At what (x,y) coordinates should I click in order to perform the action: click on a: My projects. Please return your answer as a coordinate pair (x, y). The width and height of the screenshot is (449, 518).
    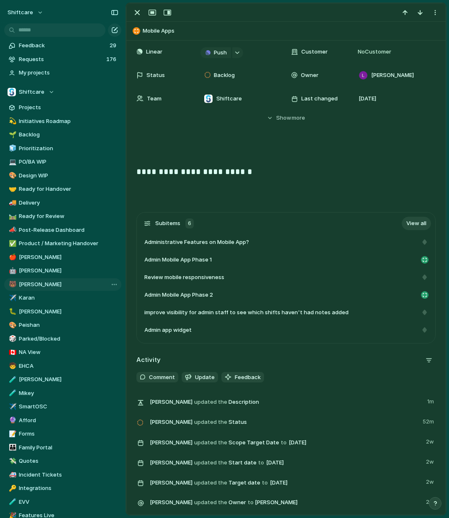
    Looking at the image, I should click on (63, 73).